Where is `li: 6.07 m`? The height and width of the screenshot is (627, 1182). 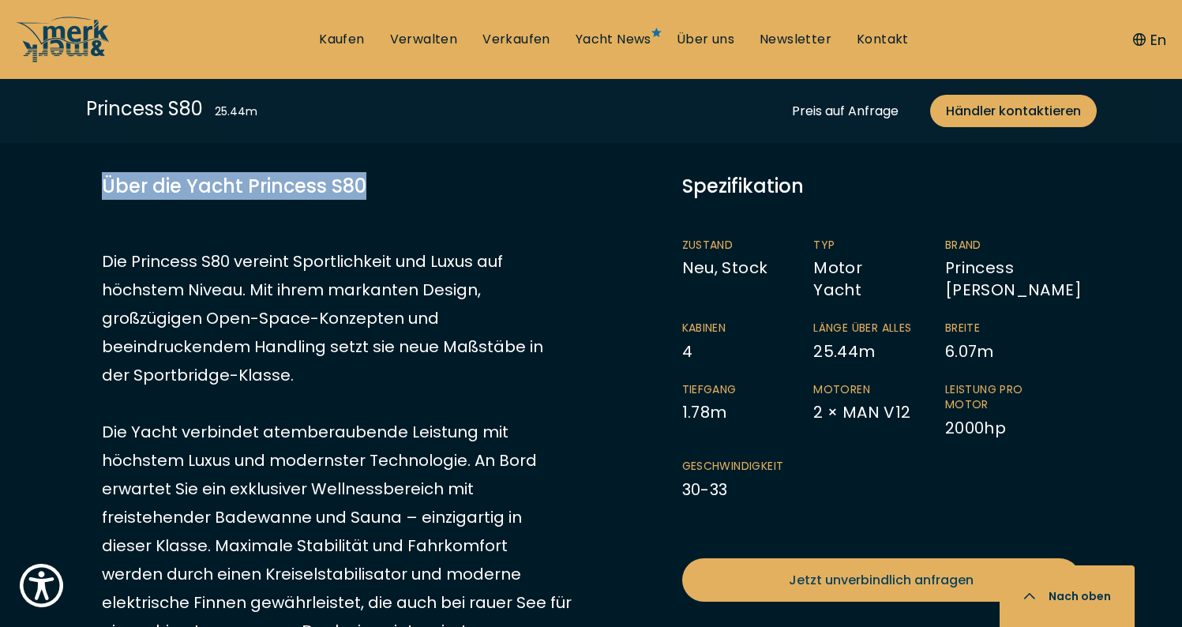 li: 6.07 m is located at coordinates (1011, 341).